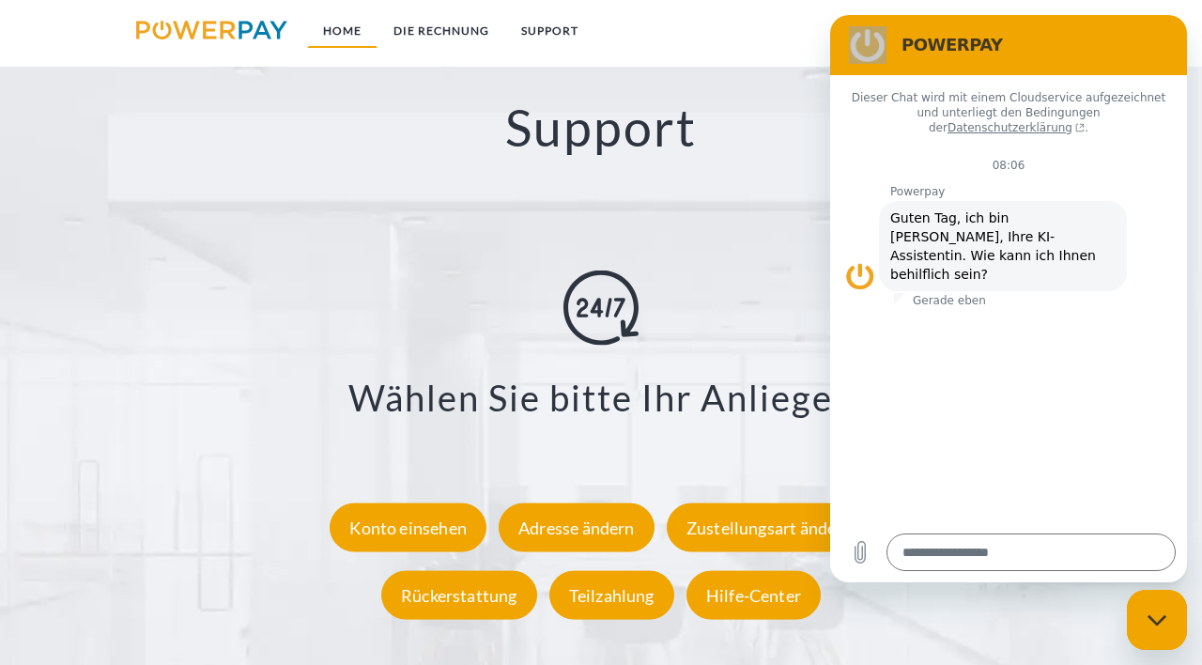  I want to click on h2: POWERPAY, so click(205, 30).